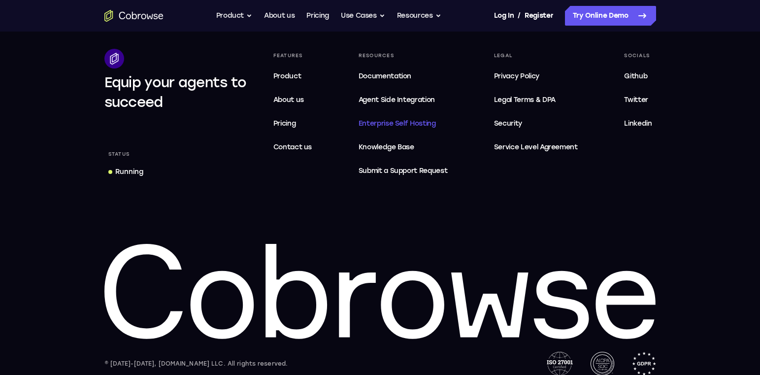 This screenshot has width=760, height=375. Describe the element at coordinates (419, 16) in the screenshot. I see `button: Resources` at that location.